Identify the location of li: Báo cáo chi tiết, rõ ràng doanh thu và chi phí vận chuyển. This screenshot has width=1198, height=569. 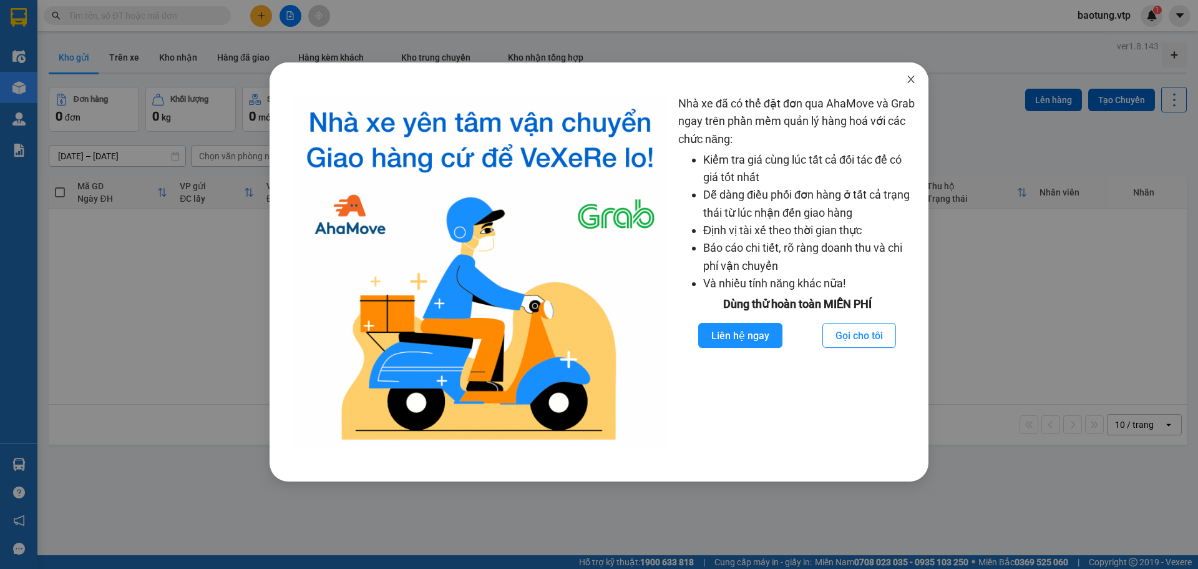
(809, 256).